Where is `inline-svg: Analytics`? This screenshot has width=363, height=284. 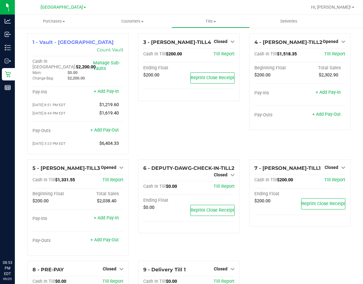 inline-svg: Analytics is located at coordinates (8, 21).